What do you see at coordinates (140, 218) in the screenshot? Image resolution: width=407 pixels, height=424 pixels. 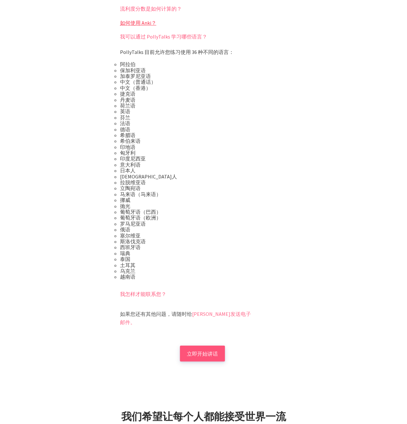 I see `font: 葡萄牙语（欧洲）` at bounding box center [140, 218].